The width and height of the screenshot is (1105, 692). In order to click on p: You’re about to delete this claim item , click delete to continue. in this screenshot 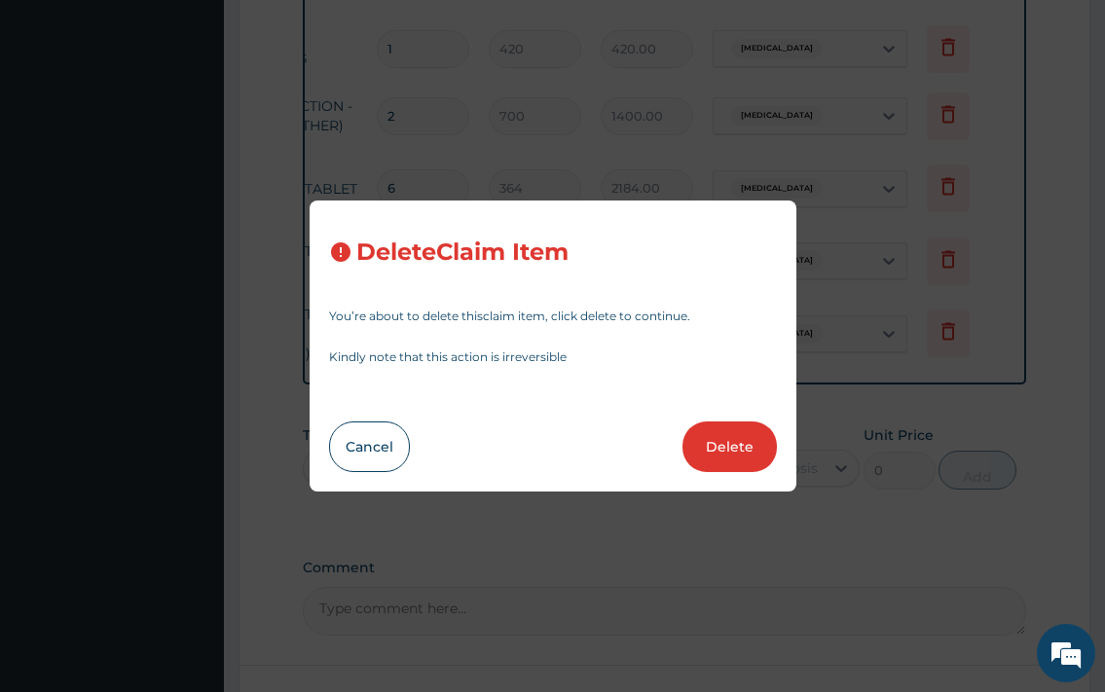, I will do `click(553, 316)`.